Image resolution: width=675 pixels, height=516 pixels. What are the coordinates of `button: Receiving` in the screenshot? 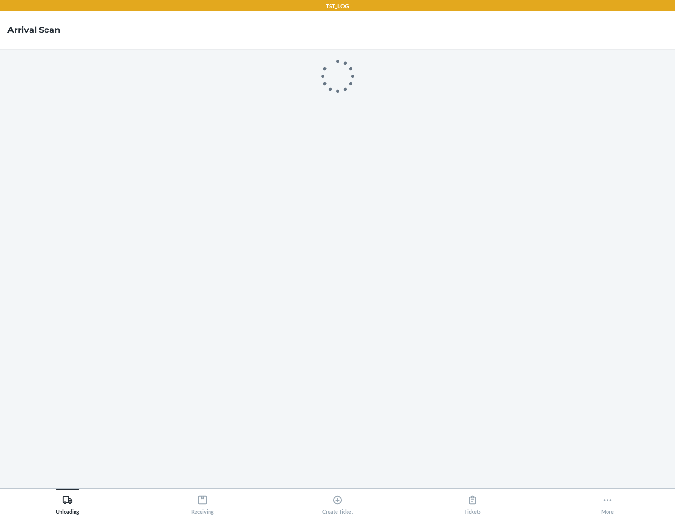 It's located at (203, 501).